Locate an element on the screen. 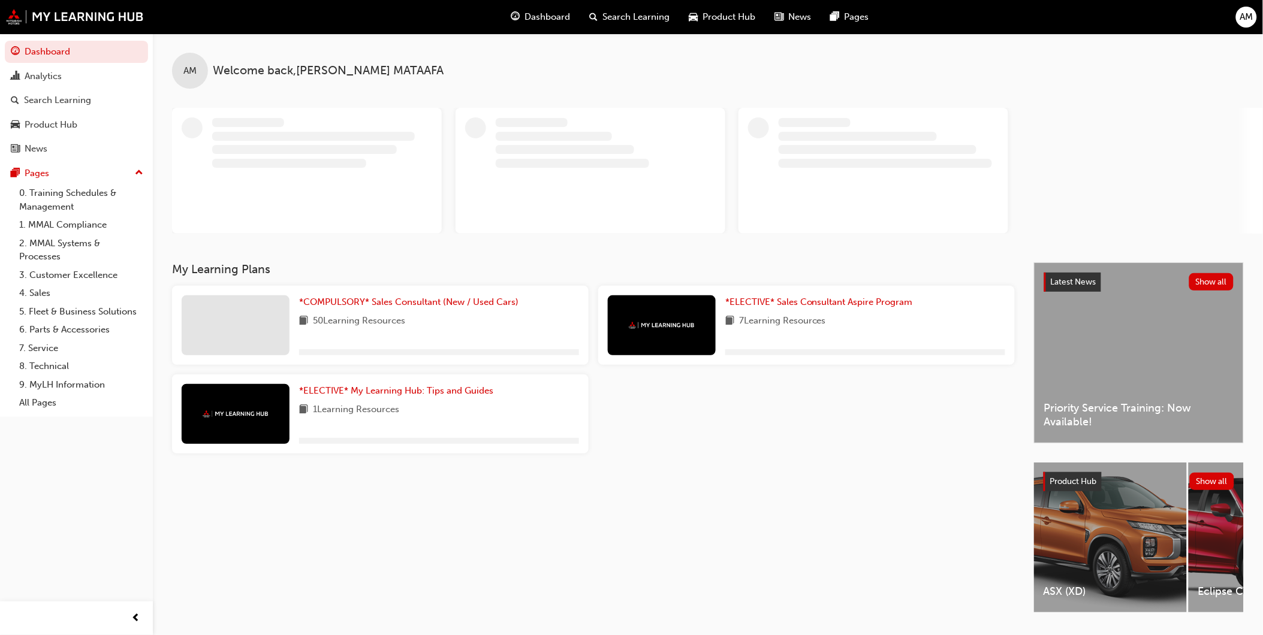 The width and height of the screenshot is (1263, 635). a: 6. Parts & Accessories is located at coordinates (81, 330).